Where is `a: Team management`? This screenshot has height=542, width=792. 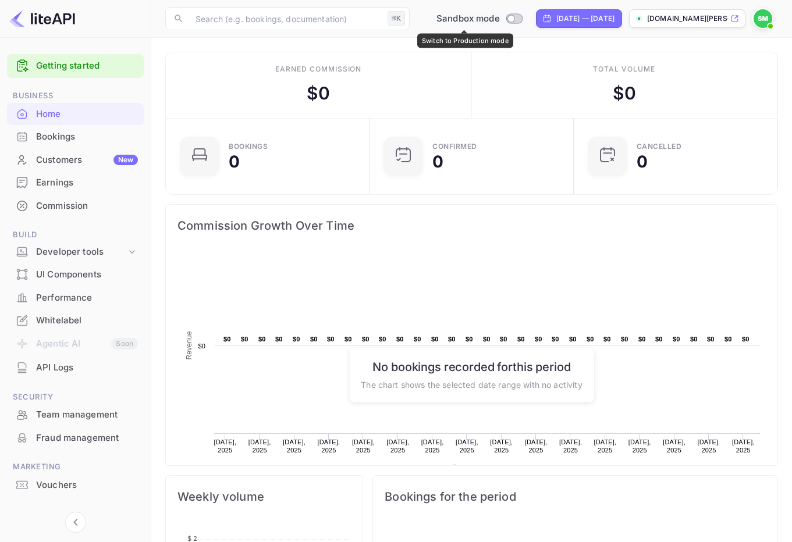
a: Team management is located at coordinates (75, 414).